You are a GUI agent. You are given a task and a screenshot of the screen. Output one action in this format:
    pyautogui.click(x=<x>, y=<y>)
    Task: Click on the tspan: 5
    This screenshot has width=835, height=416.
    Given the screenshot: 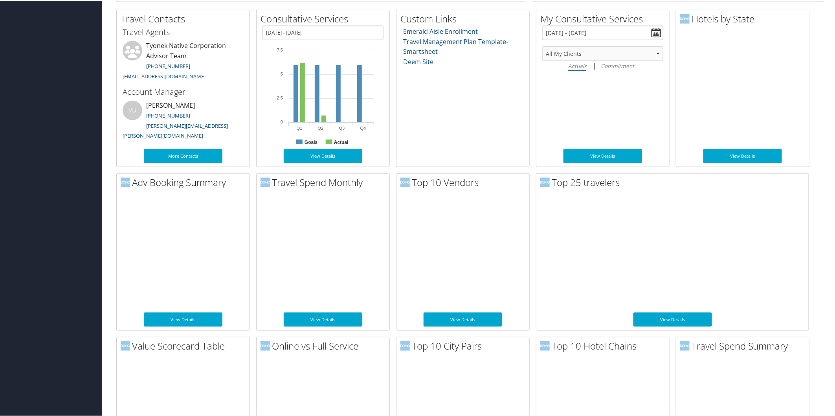 What is the action you would take?
    pyautogui.click(x=282, y=73)
    